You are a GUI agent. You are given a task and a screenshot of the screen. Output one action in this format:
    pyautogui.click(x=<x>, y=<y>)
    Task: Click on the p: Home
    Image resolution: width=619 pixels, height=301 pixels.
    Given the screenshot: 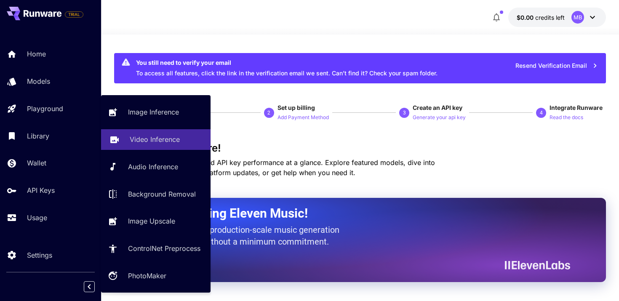 What is the action you would take?
    pyautogui.click(x=36, y=54)
    